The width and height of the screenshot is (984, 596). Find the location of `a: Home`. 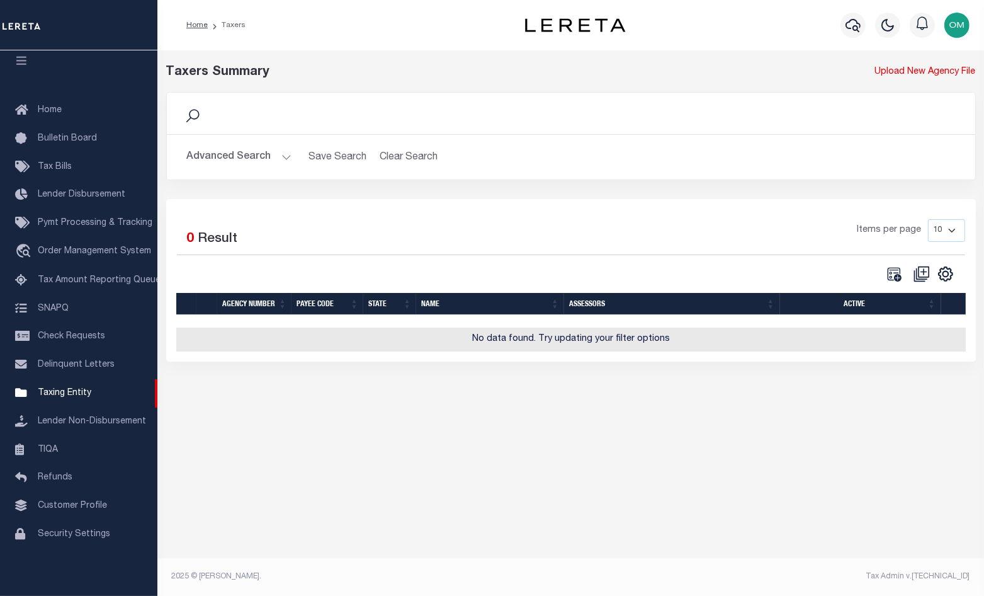

a: Home is located at coordinates (197, 25).